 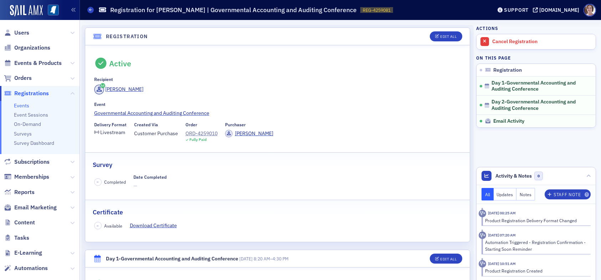 What do you see at coordinates (113, 132) in the screenshot?
I see `div: Livestream` at bounding box center [113, 132].